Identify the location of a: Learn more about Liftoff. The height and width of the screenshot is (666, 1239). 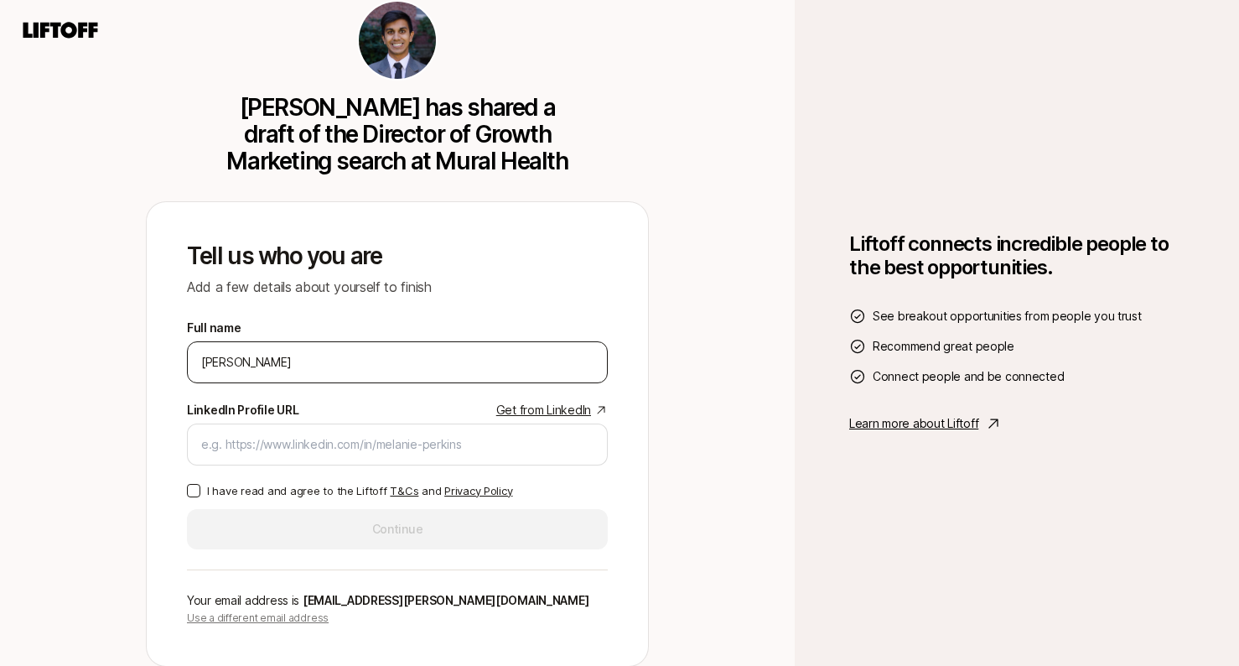
(1017, 423).